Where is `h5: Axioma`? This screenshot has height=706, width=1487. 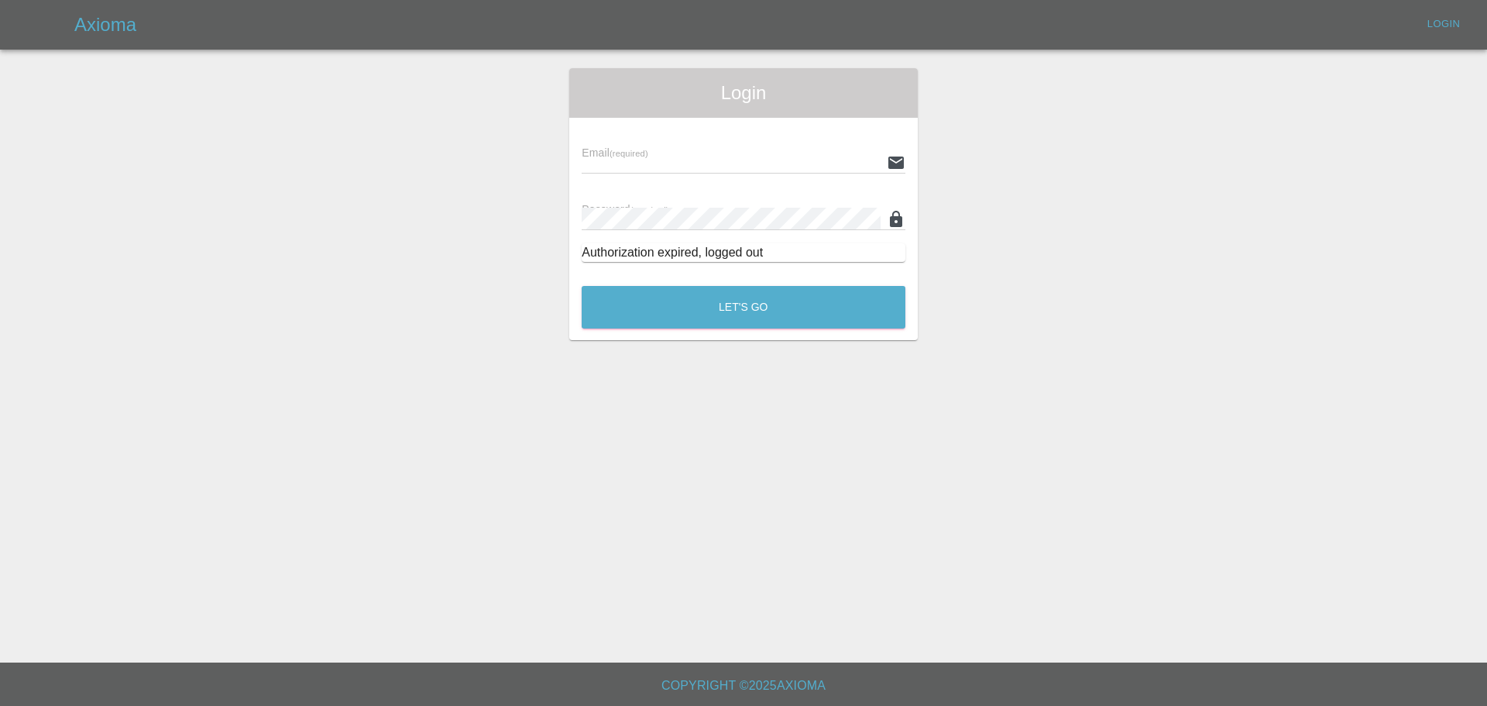 h5: Axioma is located at coordinates (105, 25).